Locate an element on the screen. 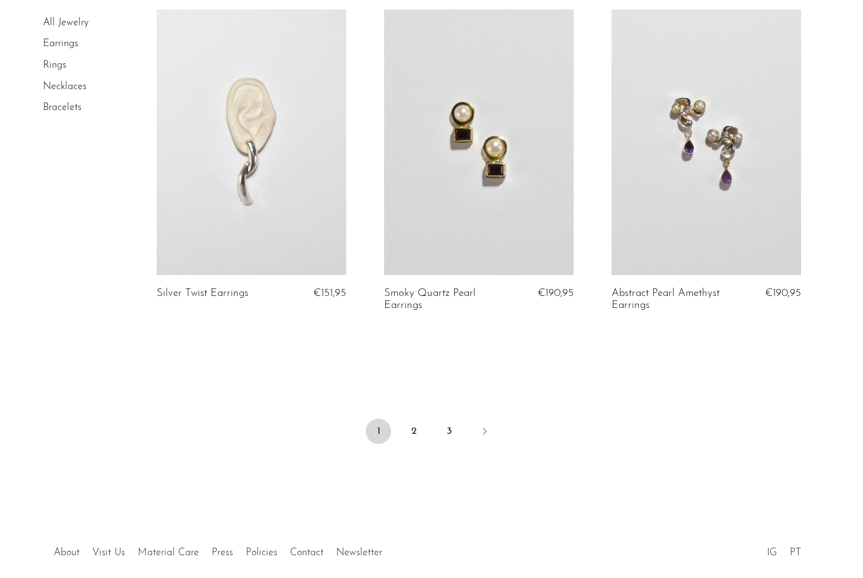  a: Next is located at coordinates (485, 432).